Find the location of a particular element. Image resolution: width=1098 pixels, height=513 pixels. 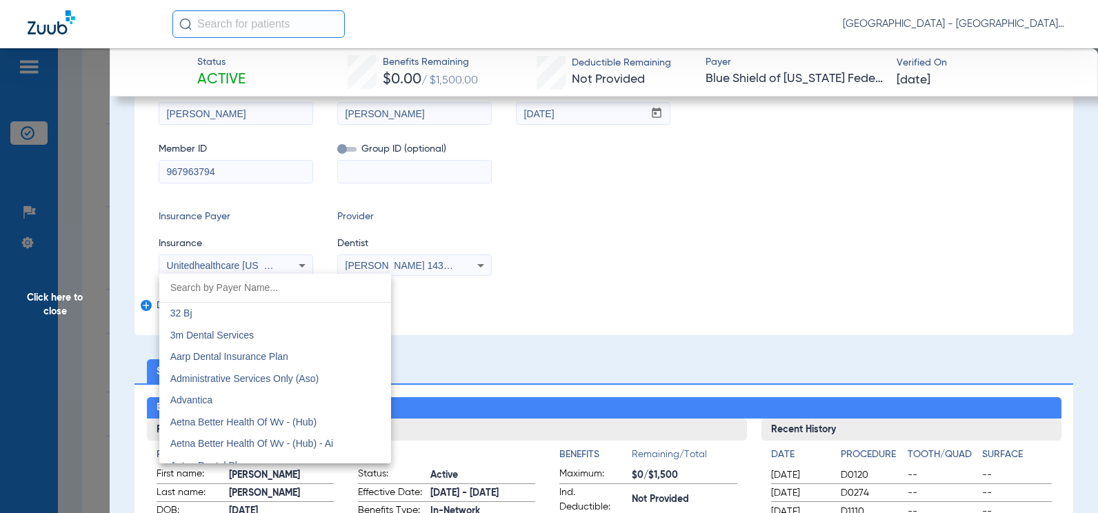

span: Aetna Better Health Of Wv - (Hub) is located at coordinates (243, 422).